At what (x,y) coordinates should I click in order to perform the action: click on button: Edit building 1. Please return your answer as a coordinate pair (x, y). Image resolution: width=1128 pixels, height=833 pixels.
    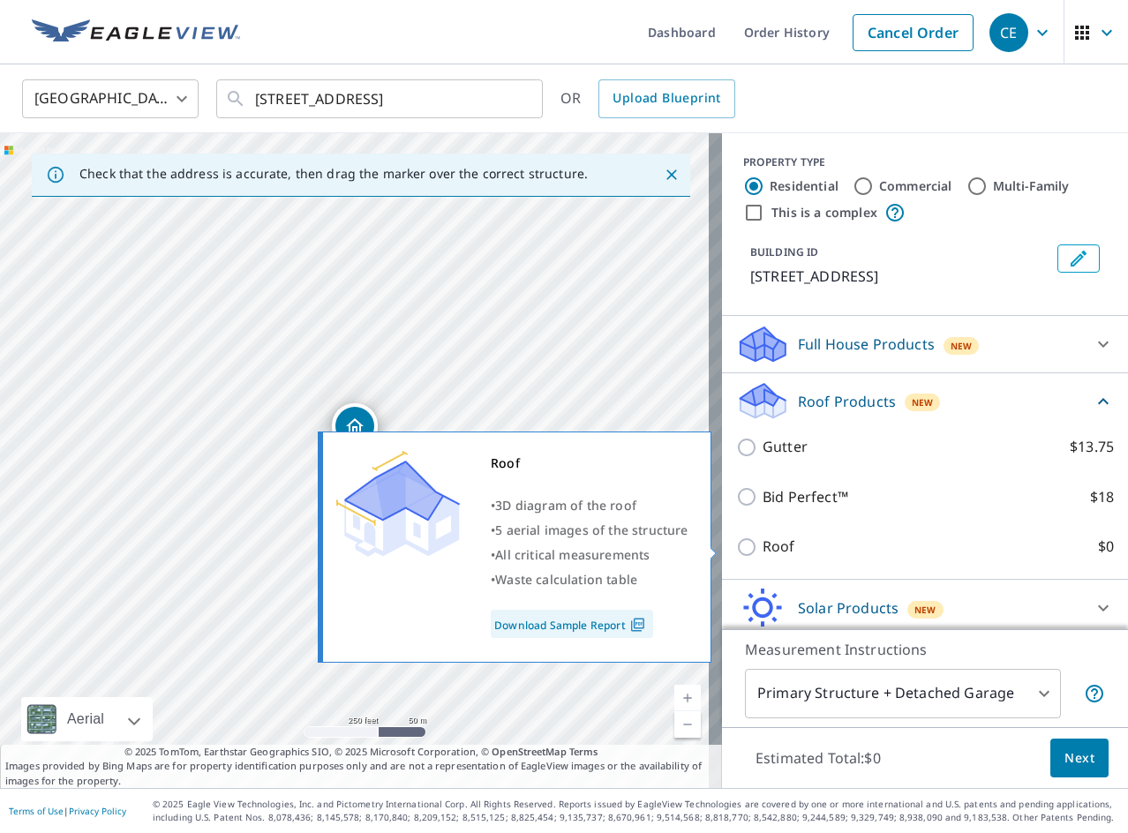
    Looking at the image, I should click on (1079, 259).